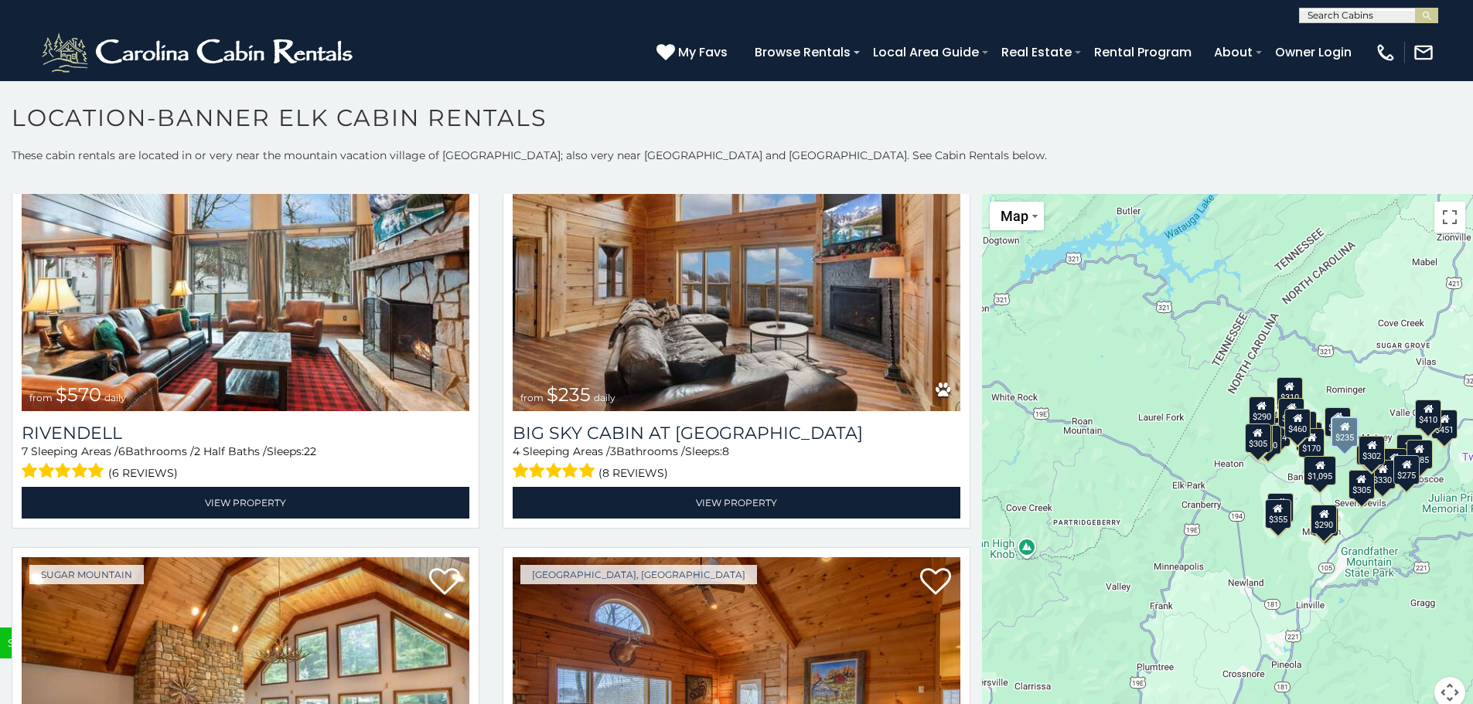 The image size is (1473, 704). What do you see at coordinates (1036, 52) in the screenshot?
I see `a: Real Estate` at bounding box center [1036, 52].